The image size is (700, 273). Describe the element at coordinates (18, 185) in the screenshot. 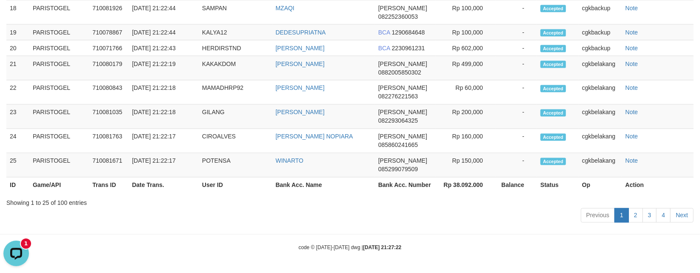

I see `th: ID` at that location.